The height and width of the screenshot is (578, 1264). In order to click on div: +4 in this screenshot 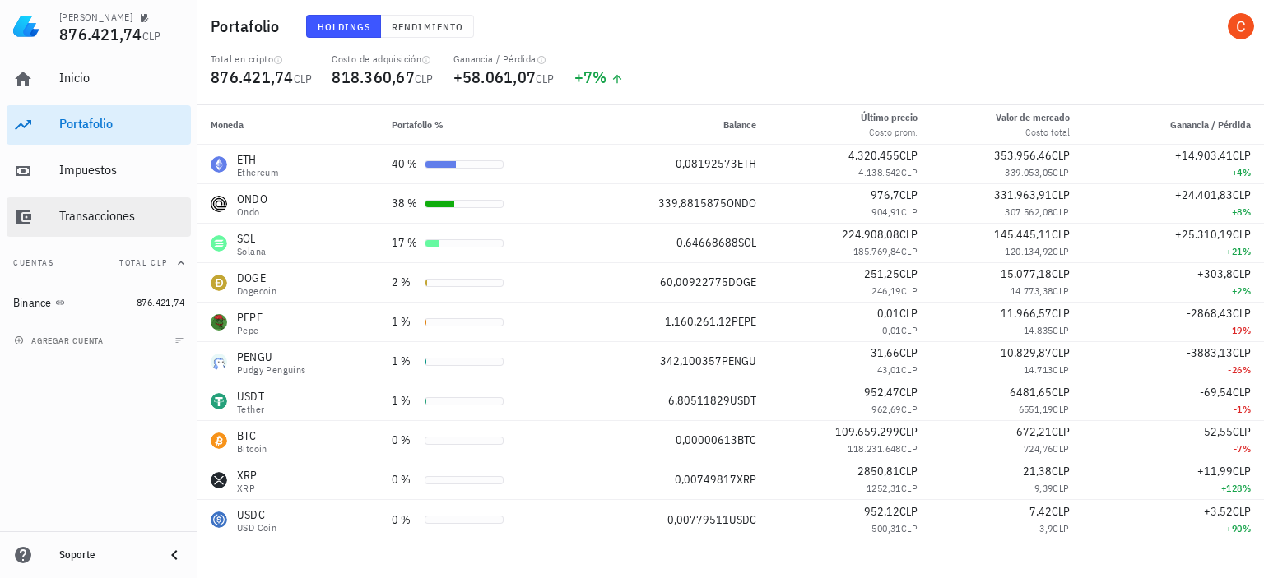, I will do `click(1173, 173)`.